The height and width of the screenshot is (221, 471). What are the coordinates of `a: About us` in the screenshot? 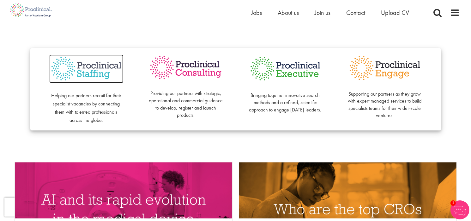 It's located at (288, 13).